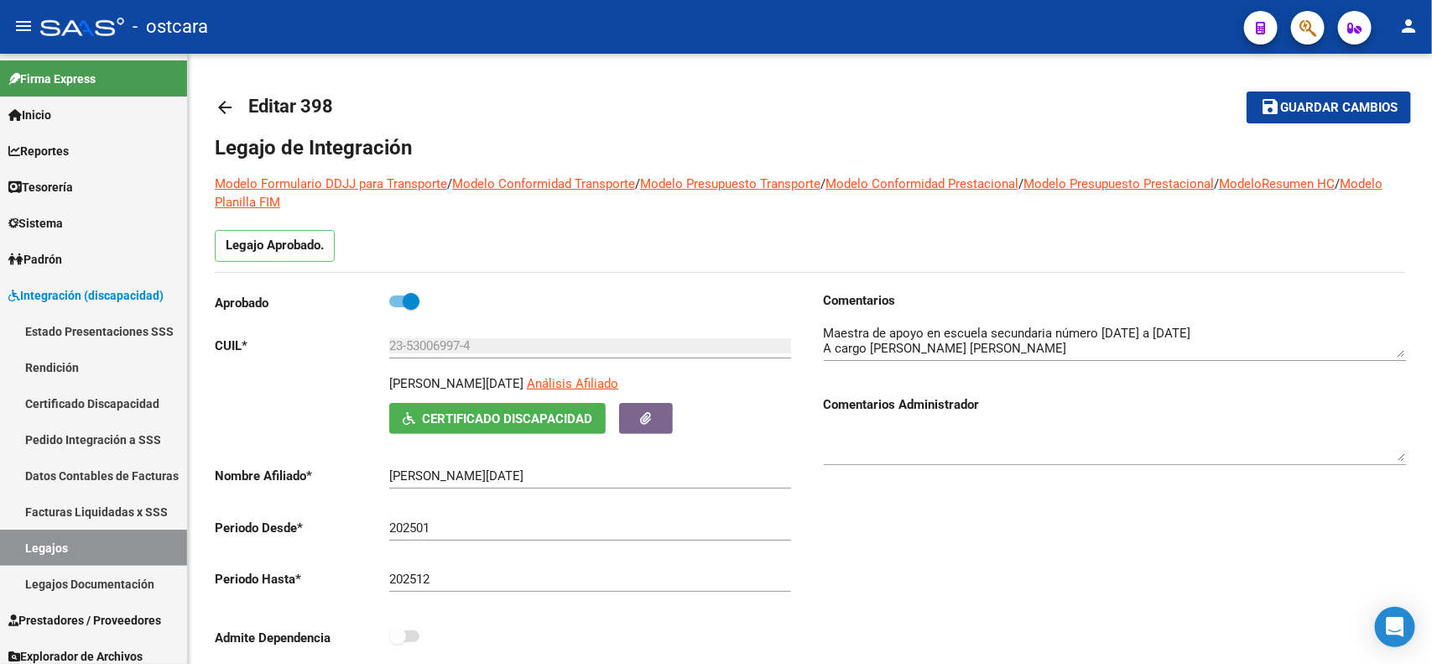 Image resolution: width=1432 pixels, height=664 pixels. I want to click on span: Editar 398, so click(290, 106).